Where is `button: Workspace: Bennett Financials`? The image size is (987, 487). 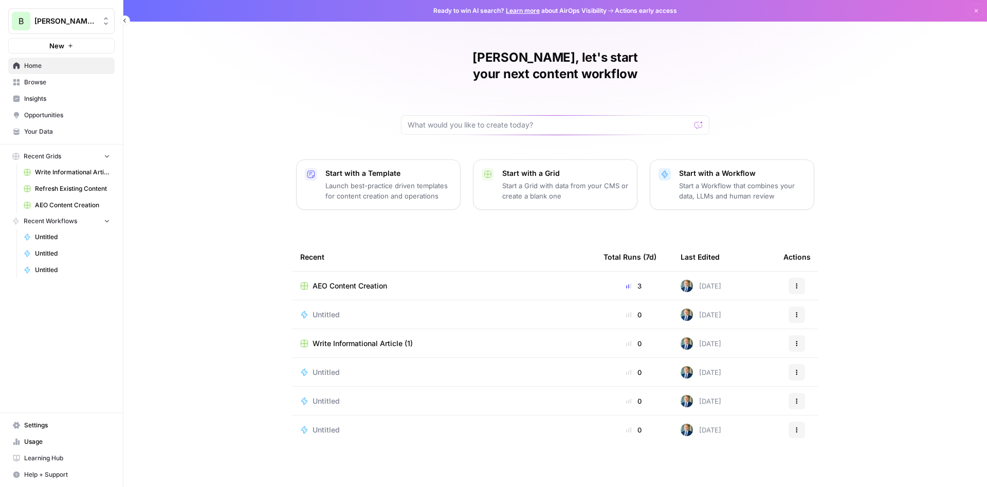
button: Workspace: Bennett Financials is located at coordinates (61, 21).